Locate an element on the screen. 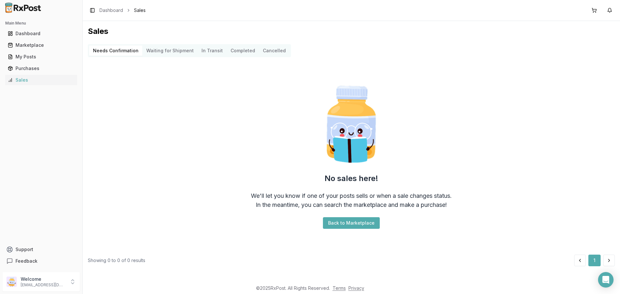  button: Needs Confirmation is located at coordinates (116, 51).